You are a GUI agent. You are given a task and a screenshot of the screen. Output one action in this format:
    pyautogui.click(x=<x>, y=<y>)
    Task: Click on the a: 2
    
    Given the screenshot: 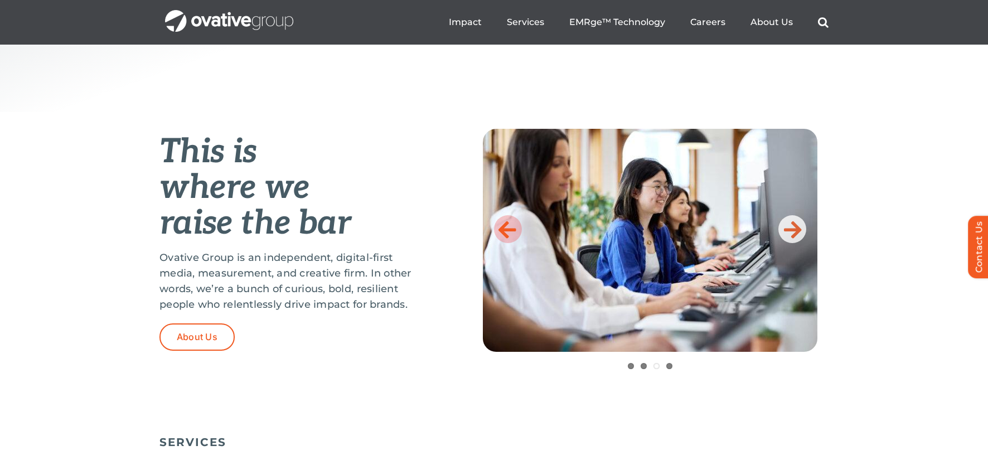 What is the action you would take?
    pyautogui.click(x=643, y=366)
    